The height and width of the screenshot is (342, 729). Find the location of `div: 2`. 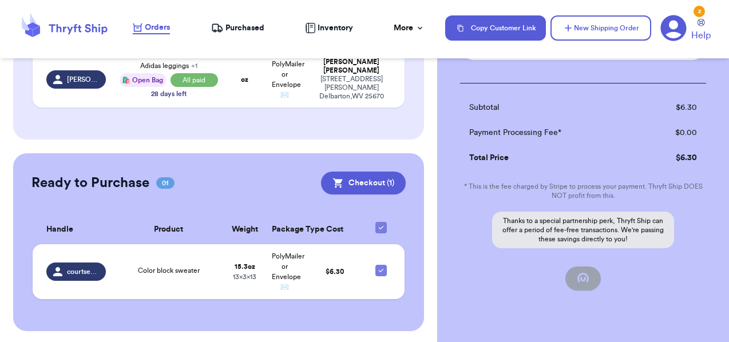

div: 2 is located at coordinates (700, 11).